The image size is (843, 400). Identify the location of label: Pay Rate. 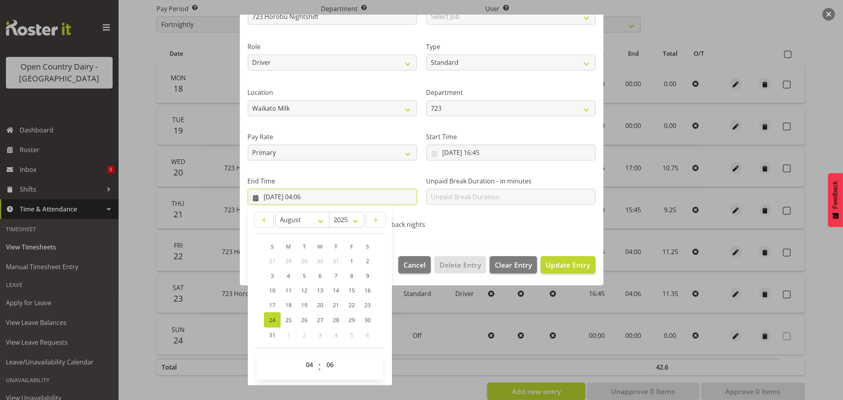
(333, 137).